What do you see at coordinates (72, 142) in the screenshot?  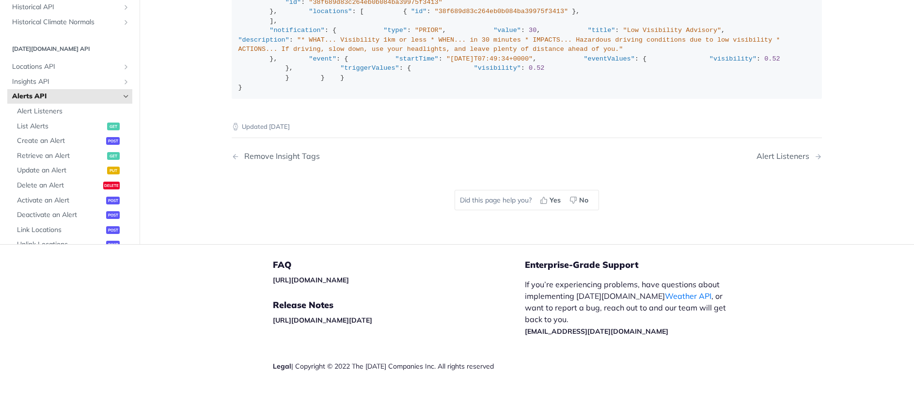 I see `a: Create an Alertpost` at bounding box center [72, 142].